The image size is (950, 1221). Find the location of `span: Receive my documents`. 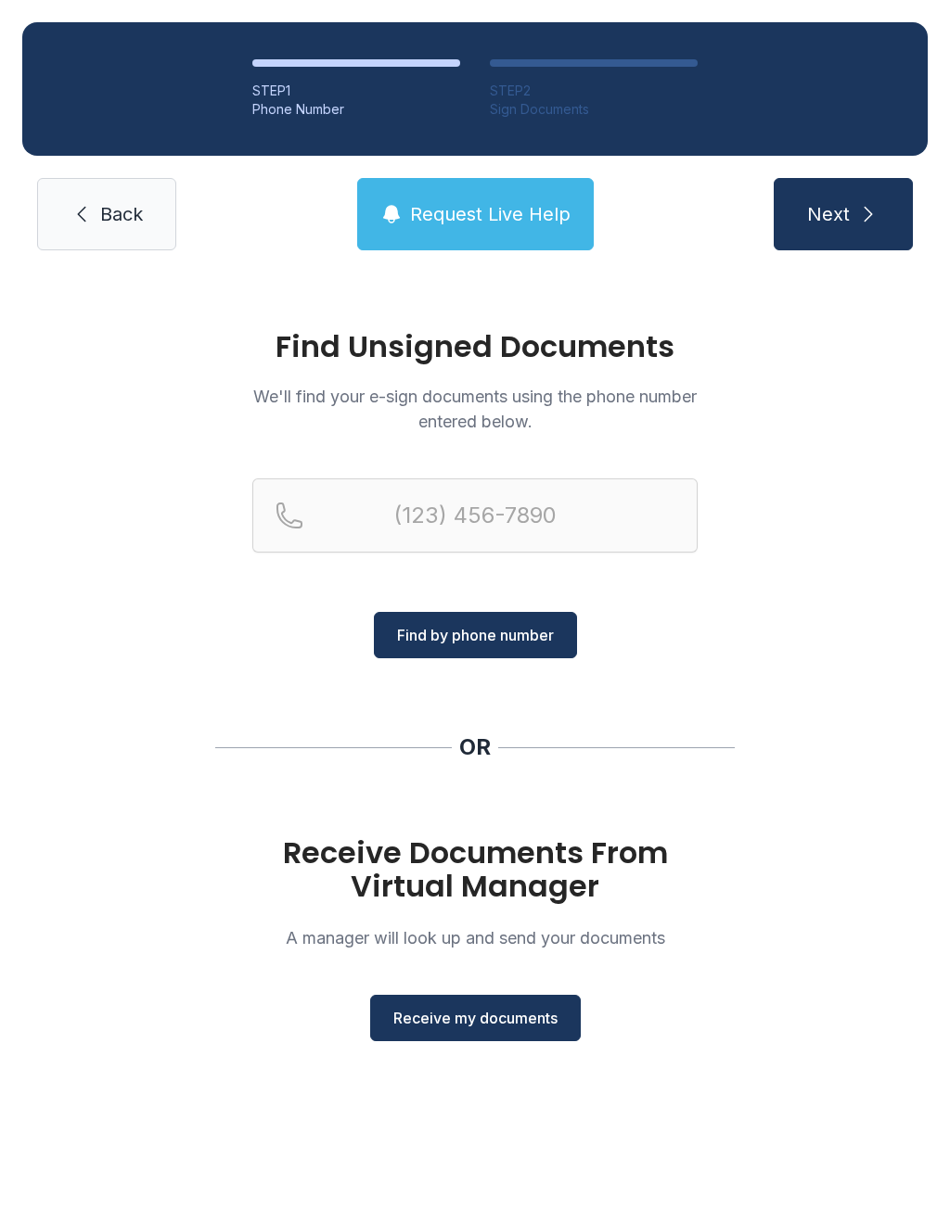

span: Receive my documents is located at coordinates (475, 1018).